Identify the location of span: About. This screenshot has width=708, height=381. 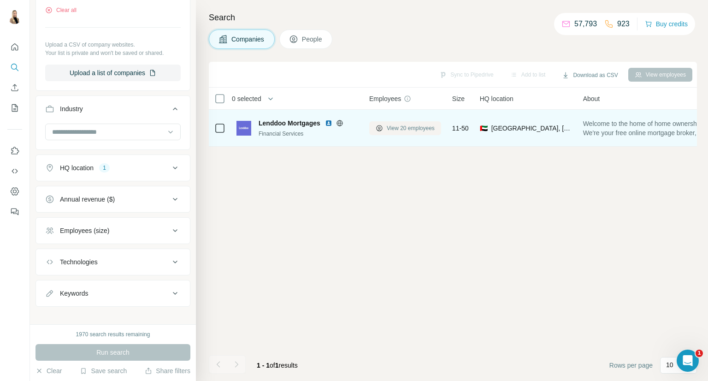
(591, 99).